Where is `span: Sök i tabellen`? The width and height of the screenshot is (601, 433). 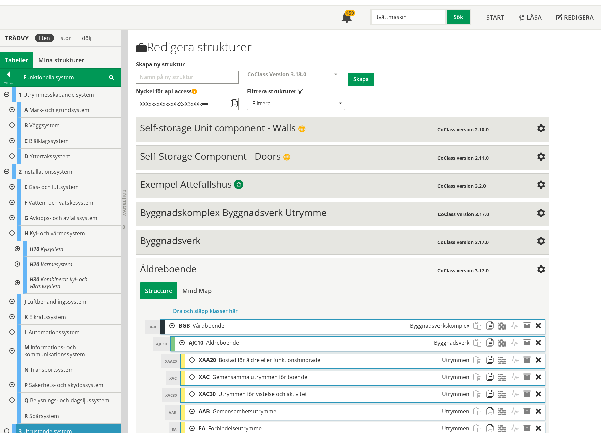 span: Sök i tabellen is located at coordinates (112, 77).